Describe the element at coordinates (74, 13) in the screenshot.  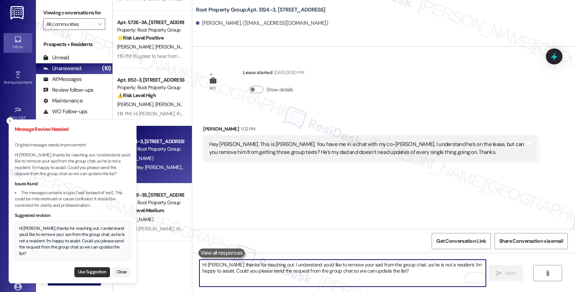
I see `label: Viewing conversations for` at that location.